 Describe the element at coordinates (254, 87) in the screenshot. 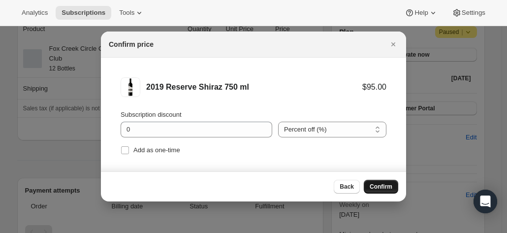

I see `div: 2019 Reserve Shiraz 750 ml` at that location.